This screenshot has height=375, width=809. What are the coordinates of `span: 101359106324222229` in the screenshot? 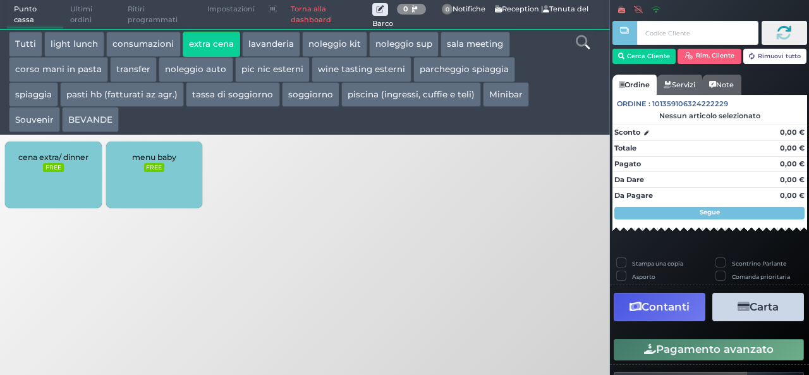 It's located at (690, 104).